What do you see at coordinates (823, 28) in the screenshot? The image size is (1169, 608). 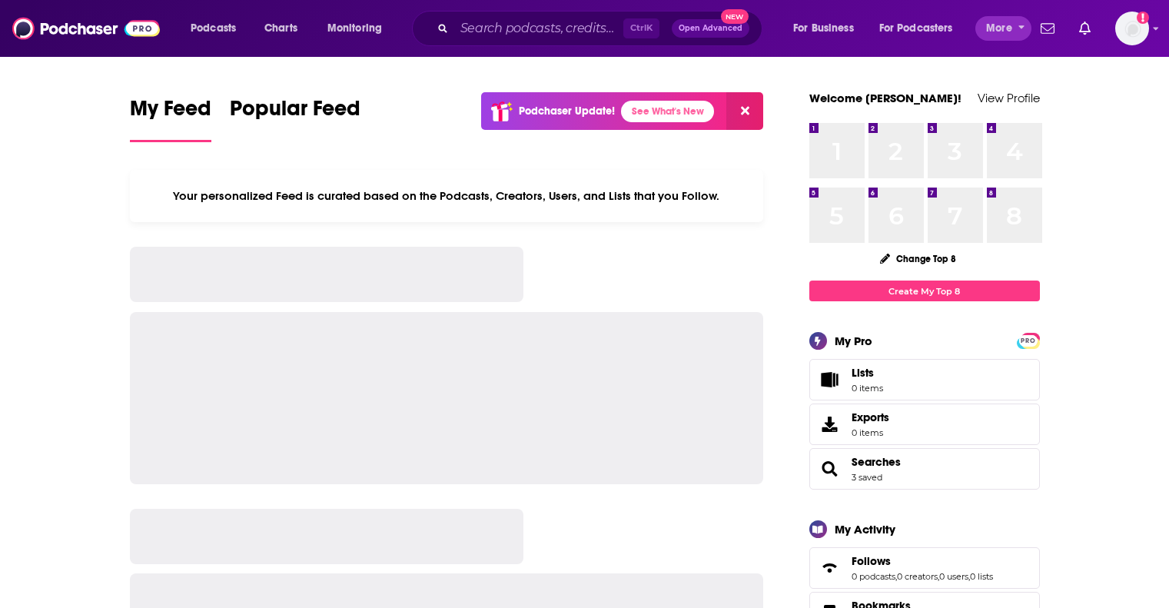 I see `span: For Business` at bounding box center [823, 28].